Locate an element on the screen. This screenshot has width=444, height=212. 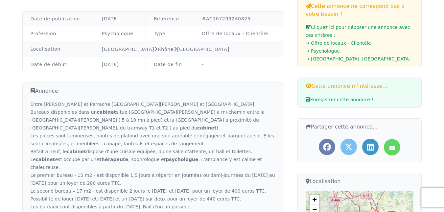
td: Date de publication is located at coordinates (58, 19).